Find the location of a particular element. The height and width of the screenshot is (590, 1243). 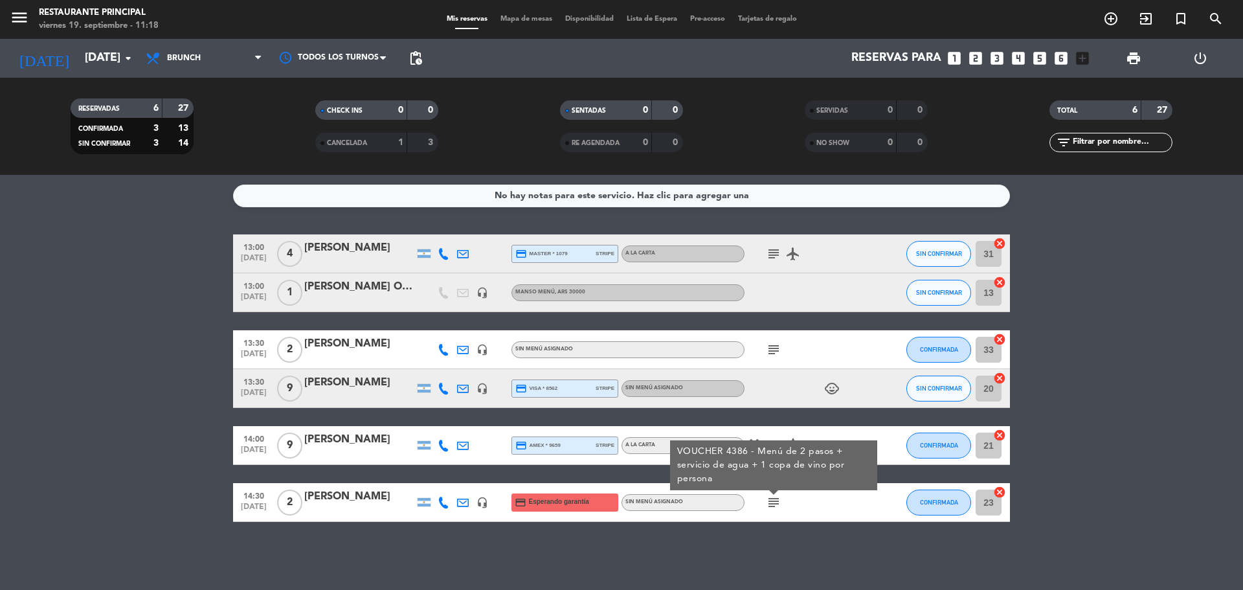

span: Reservas para is located at coordinates (896, 58).